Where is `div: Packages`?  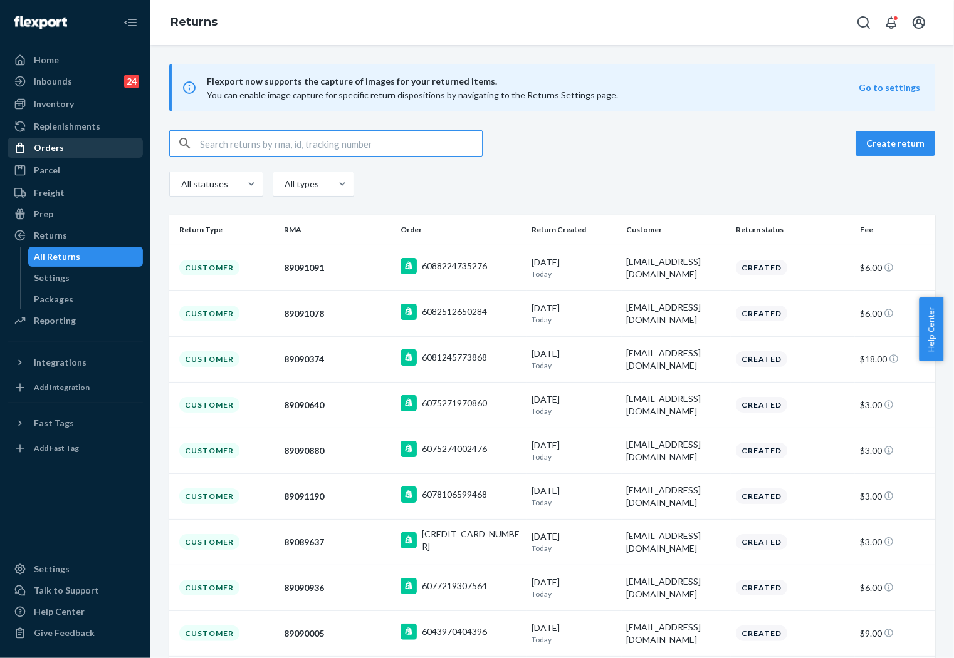 div: Packages is located at coordinates (54, 299).